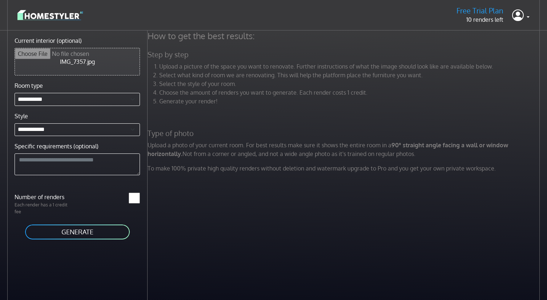 The width and height of the screenshot is (547, 300). What do you see at coordinates (21, 116) in the screenshot?
I see `label: Style` at bounding box center [21, 116].